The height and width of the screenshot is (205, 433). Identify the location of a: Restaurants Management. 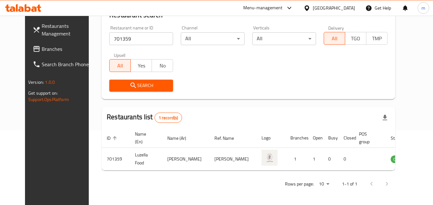
(62, 30).